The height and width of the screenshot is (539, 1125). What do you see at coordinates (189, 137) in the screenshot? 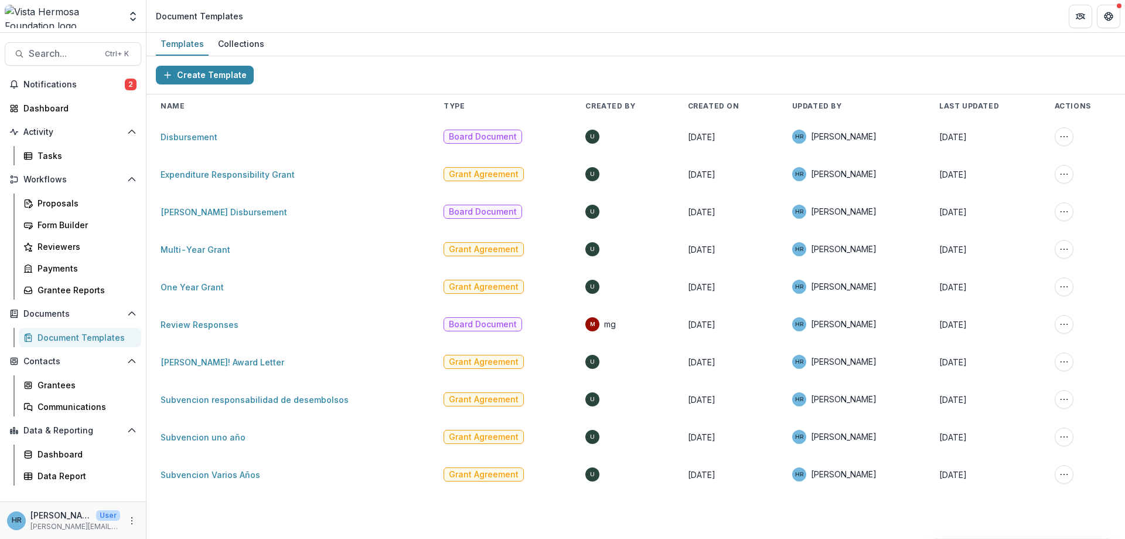
I see `a: Disbursement` at bounding box center [189, 137].